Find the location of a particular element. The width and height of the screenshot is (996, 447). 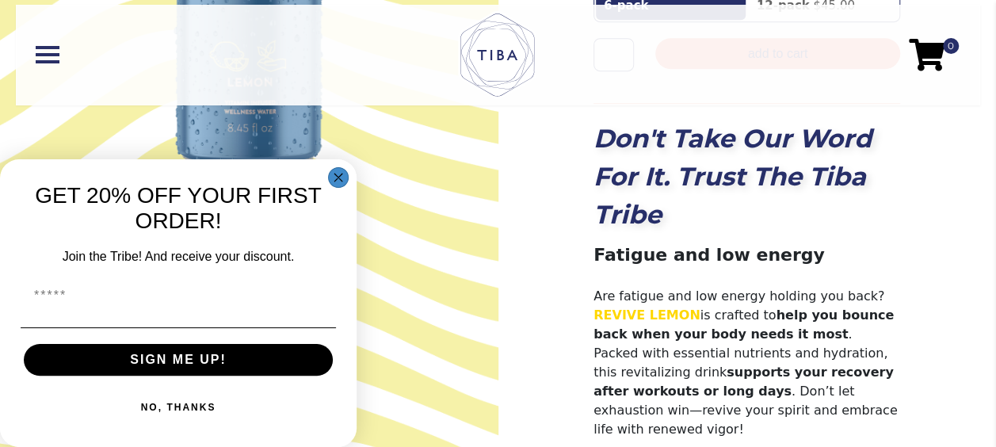

p: Are fatigue and low energy holding you back? is crafted to . Packed with essential nutrients and ... is located at coordinates (746, 340).